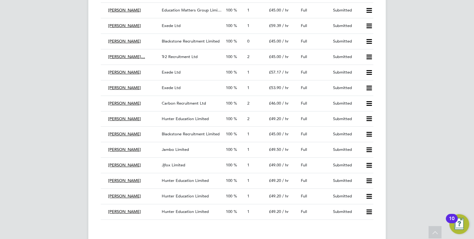 Image resolution: width=474 pixels, height=239 pixels. I want to click on div: 10, so click(452, 222).